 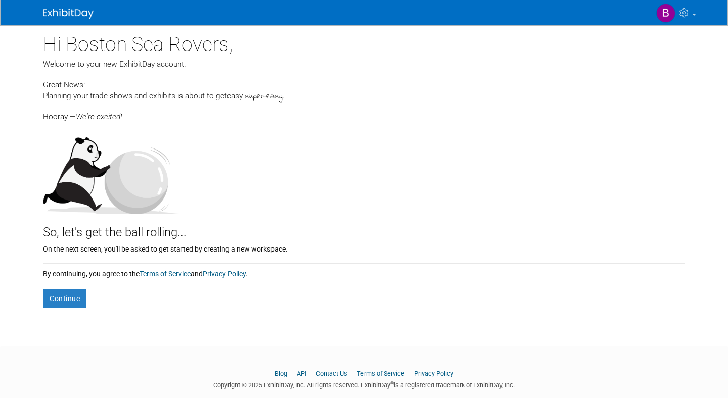 I want to click on div: By continuing, you agree to the and ., so click(x=364, y=272).